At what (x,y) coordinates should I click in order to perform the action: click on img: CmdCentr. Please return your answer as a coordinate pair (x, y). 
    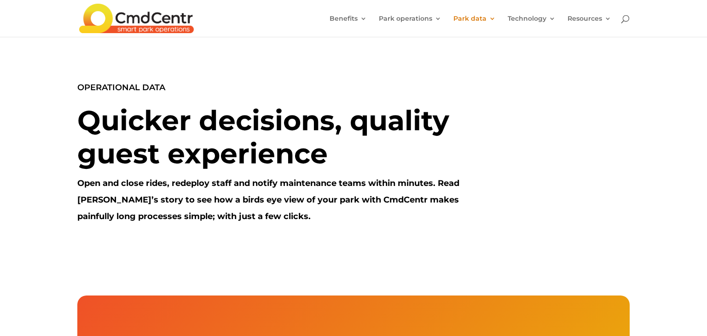
    Looking at the image, I should click on (136, 18).